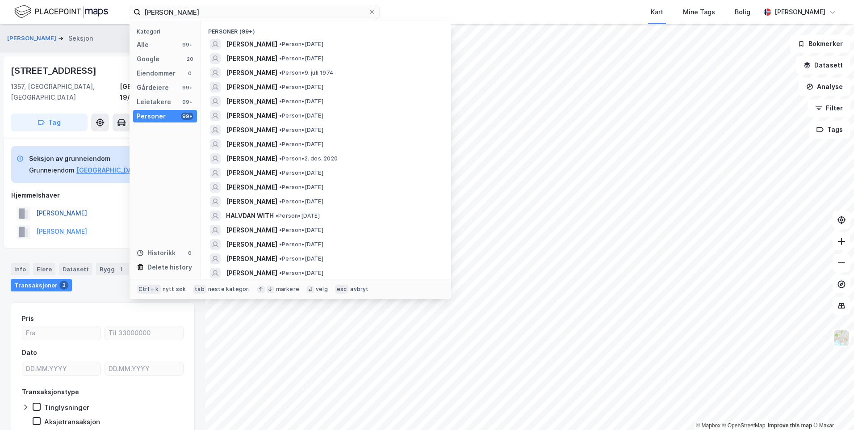 The width and height of the screenshot is (854, 430). I want to click on div: Personer, so click(151, 116).